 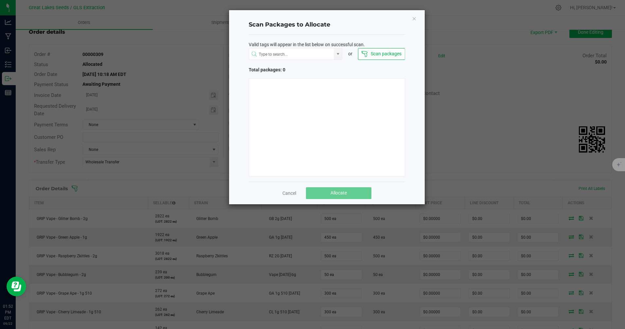 I want to click on h4: Scan Packages to Allocate, so click(x=327, y=25).